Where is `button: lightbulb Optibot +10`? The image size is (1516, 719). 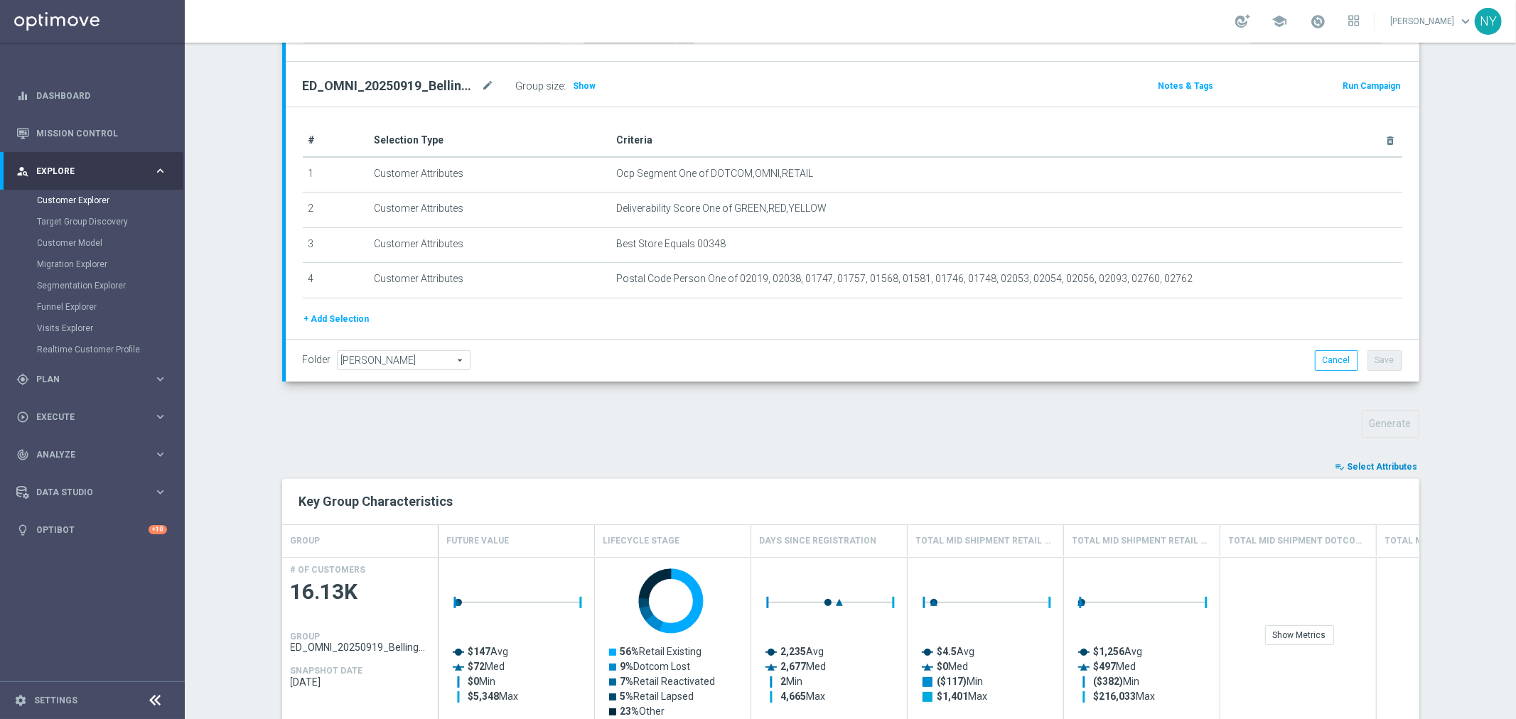
button: lightbulb Optibot +10 is located at coordinates (92, 530).